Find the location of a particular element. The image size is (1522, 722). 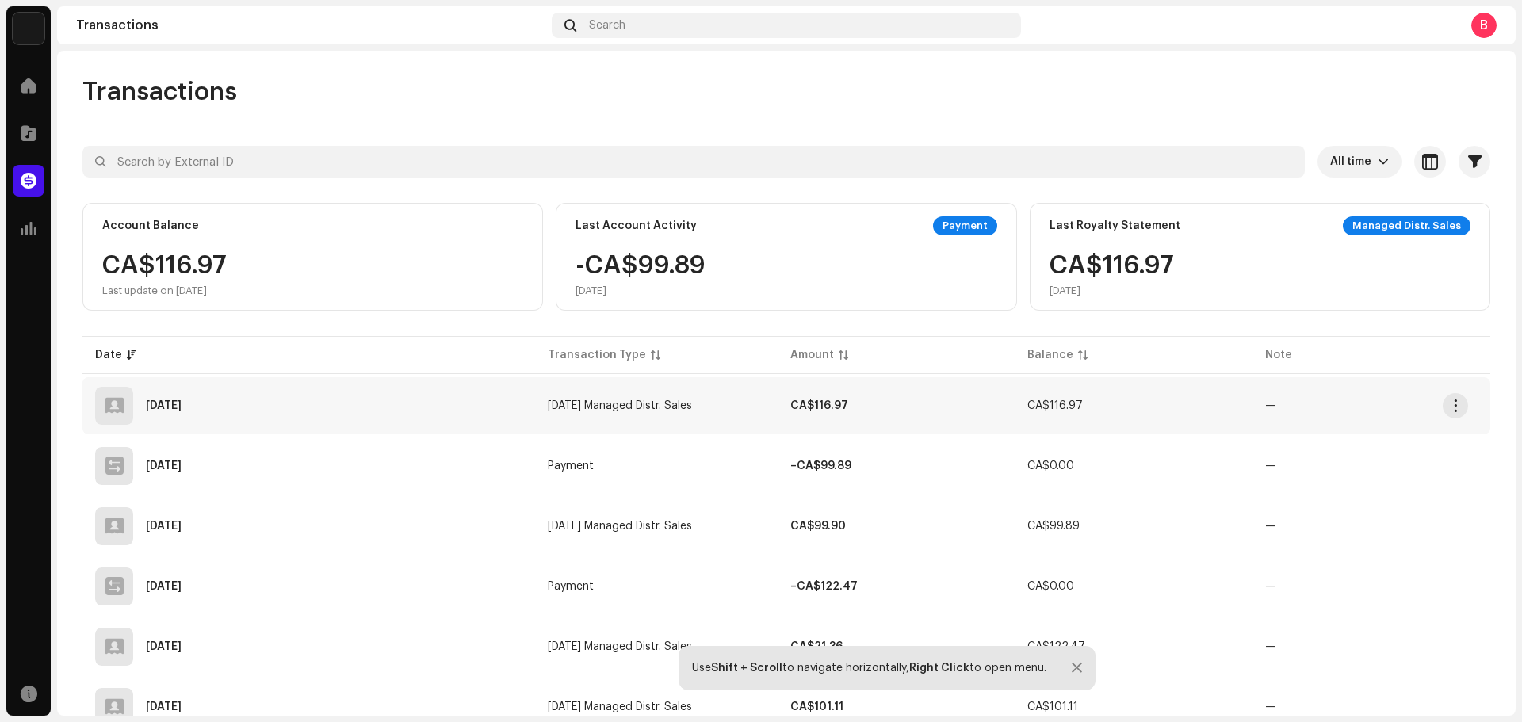

div: Aug 29, 2025 is located at coordinates (163, 586).